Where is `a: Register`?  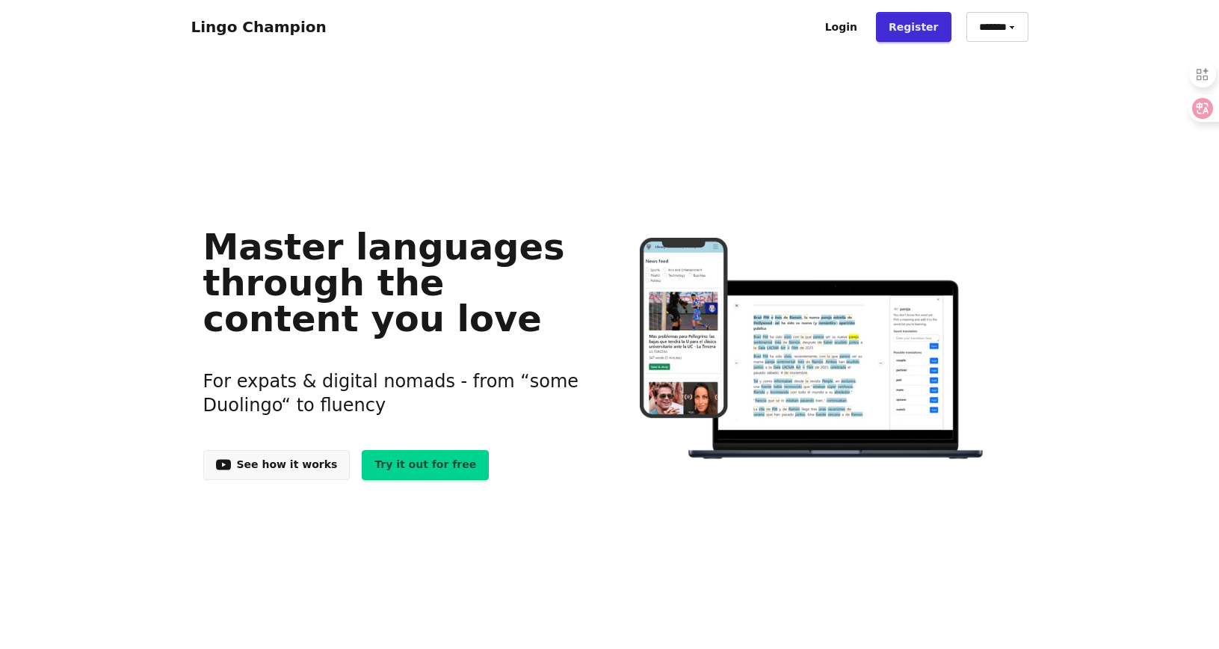
a: Register is located at coordinates (913, 27).